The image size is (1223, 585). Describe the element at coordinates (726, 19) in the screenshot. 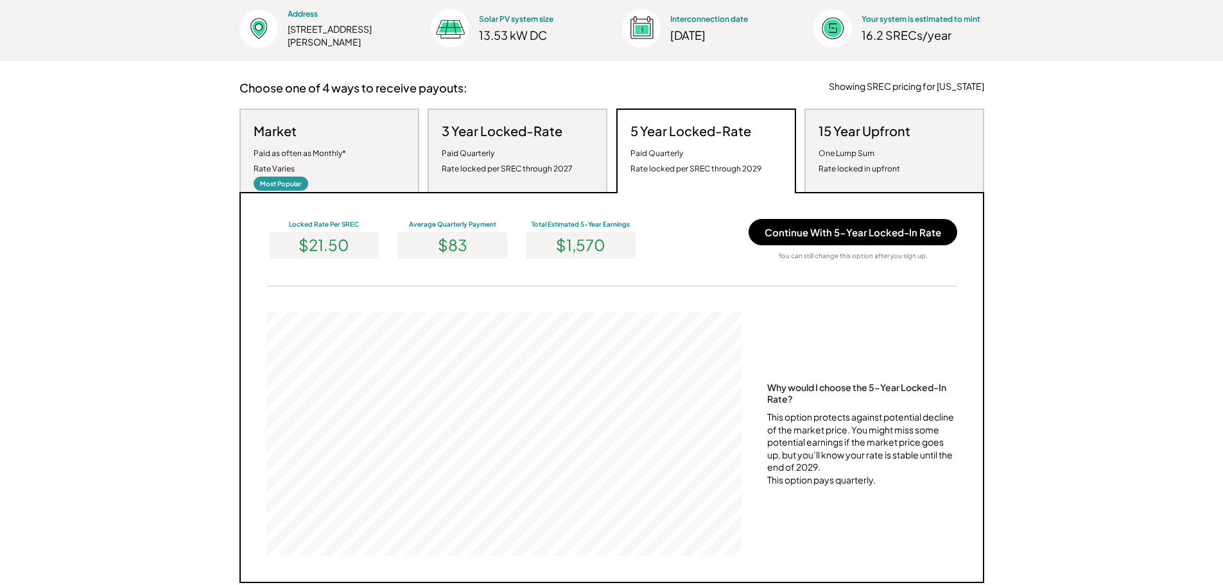

I see `div: Interconnection date` at that location.